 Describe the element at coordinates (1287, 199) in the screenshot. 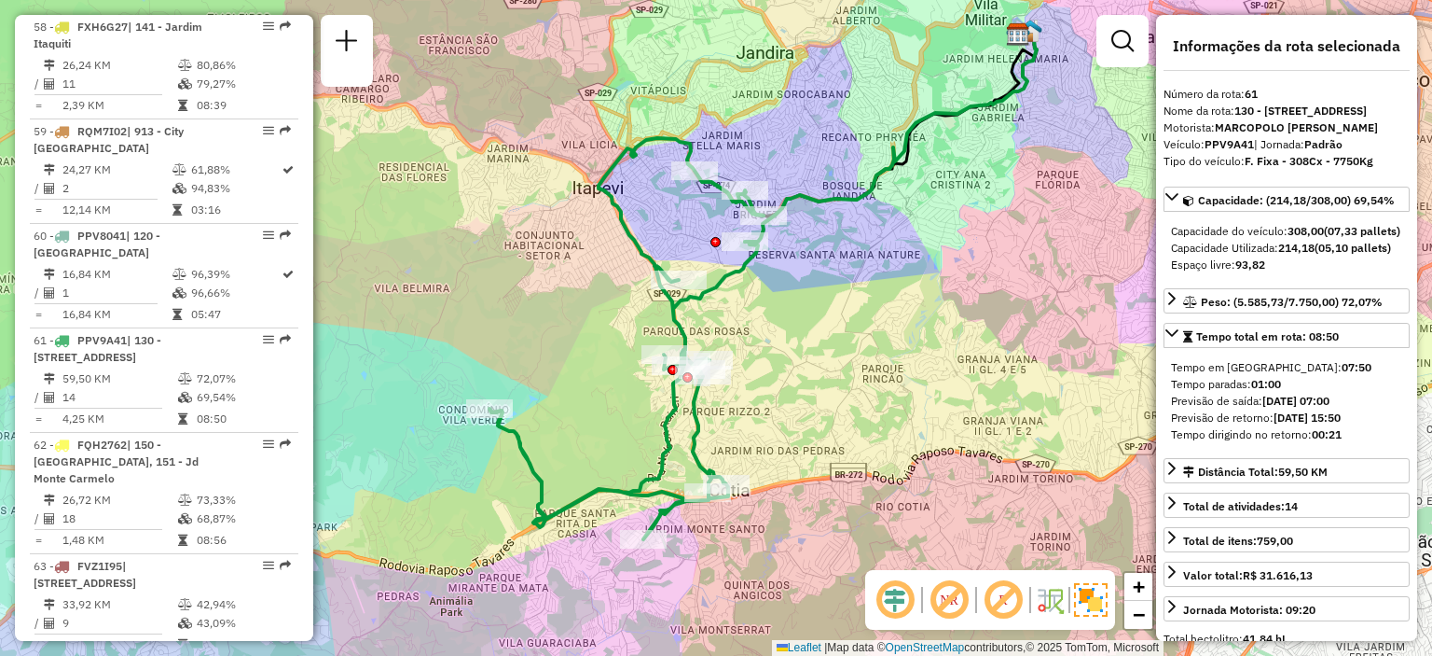

I see `a: Capacidade: (214,18/308,00) 69,54%` at that location.